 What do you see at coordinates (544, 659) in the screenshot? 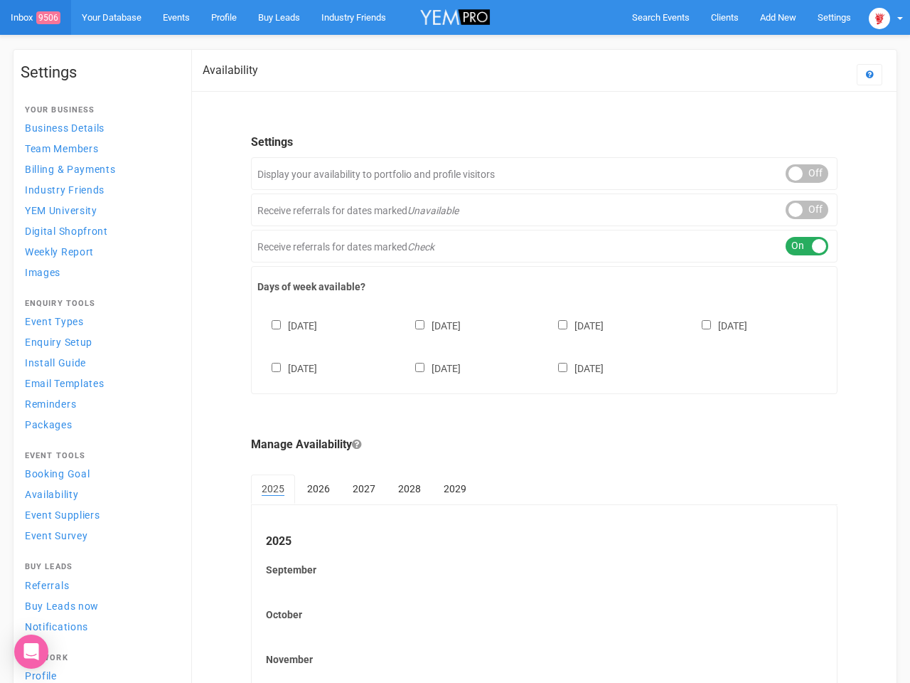
I see `label: November` at bounding box center [544, 659].